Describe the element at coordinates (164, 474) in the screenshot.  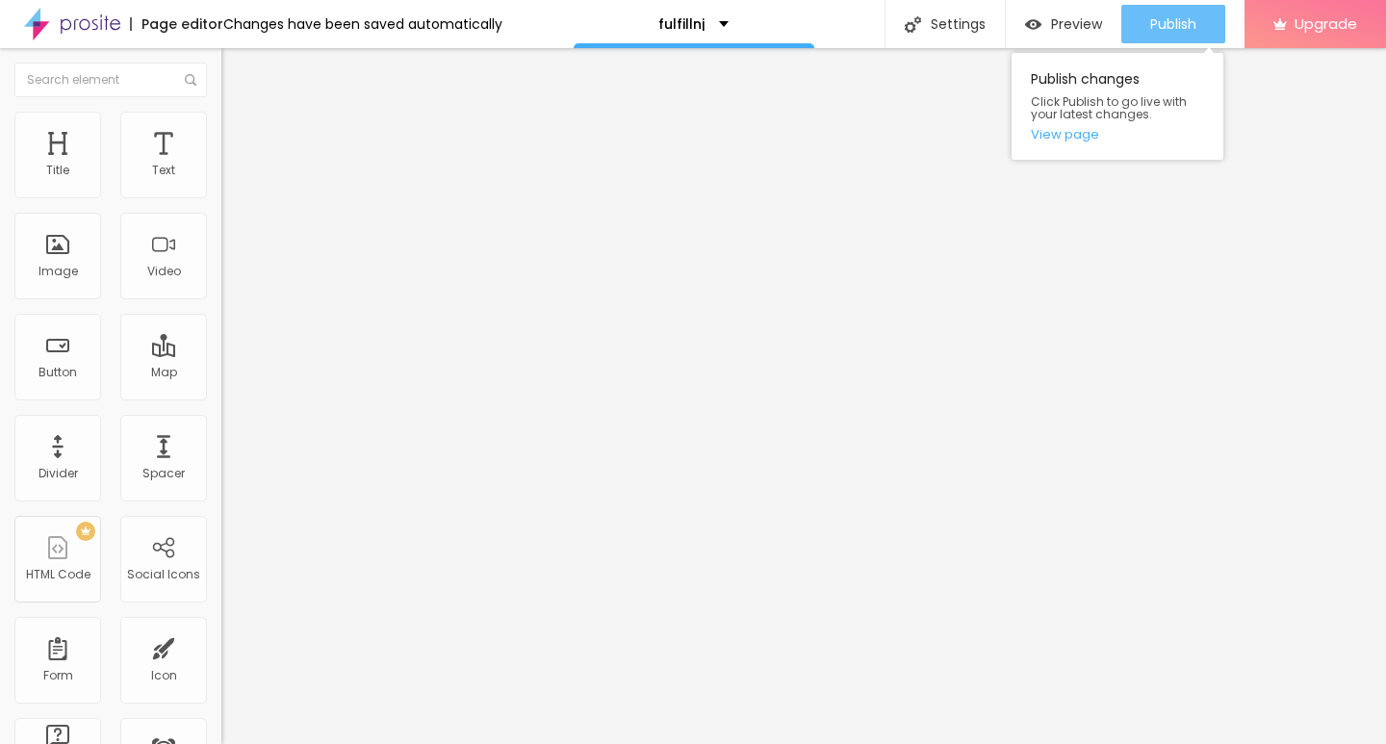
I see `div: Spacer` at that location.